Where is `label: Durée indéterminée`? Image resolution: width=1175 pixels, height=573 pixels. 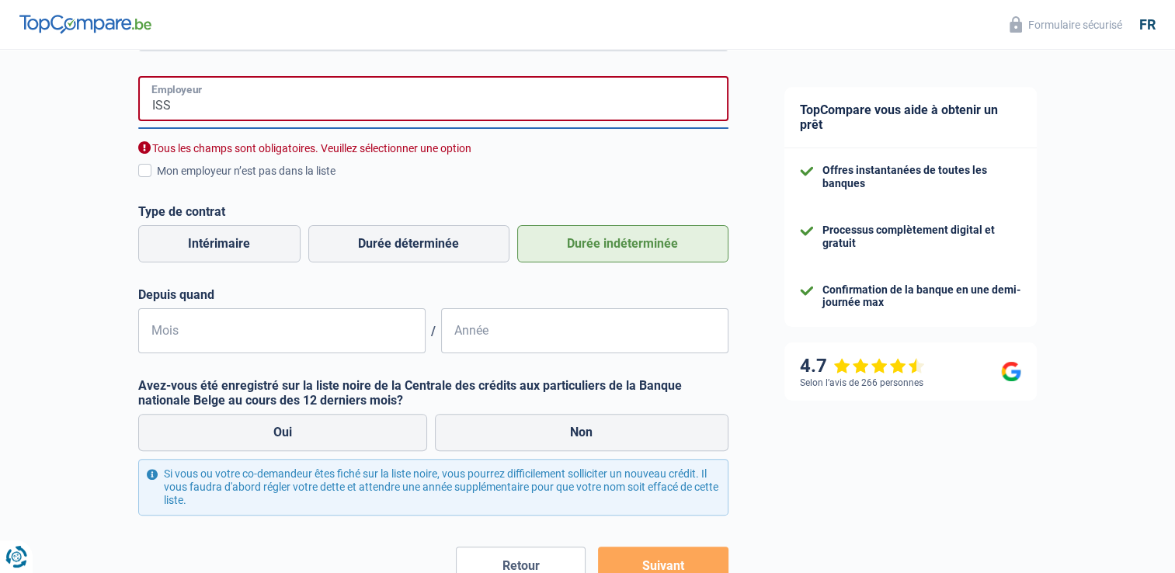
label: Durée indéterminée is located at coordinates (623, 244).